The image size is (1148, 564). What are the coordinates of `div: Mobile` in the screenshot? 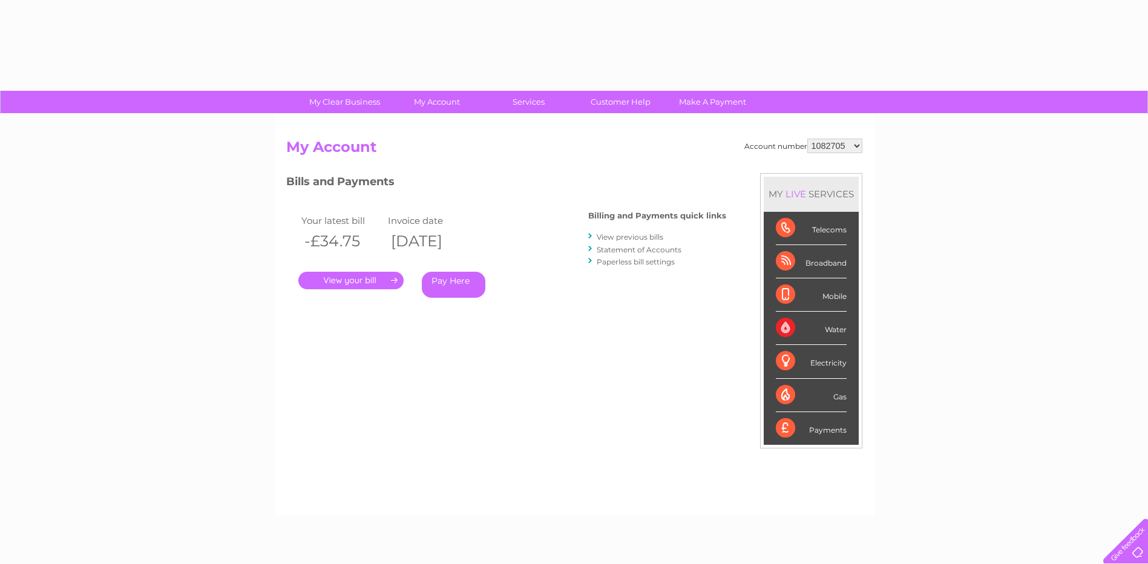 It's located at (811, 295).